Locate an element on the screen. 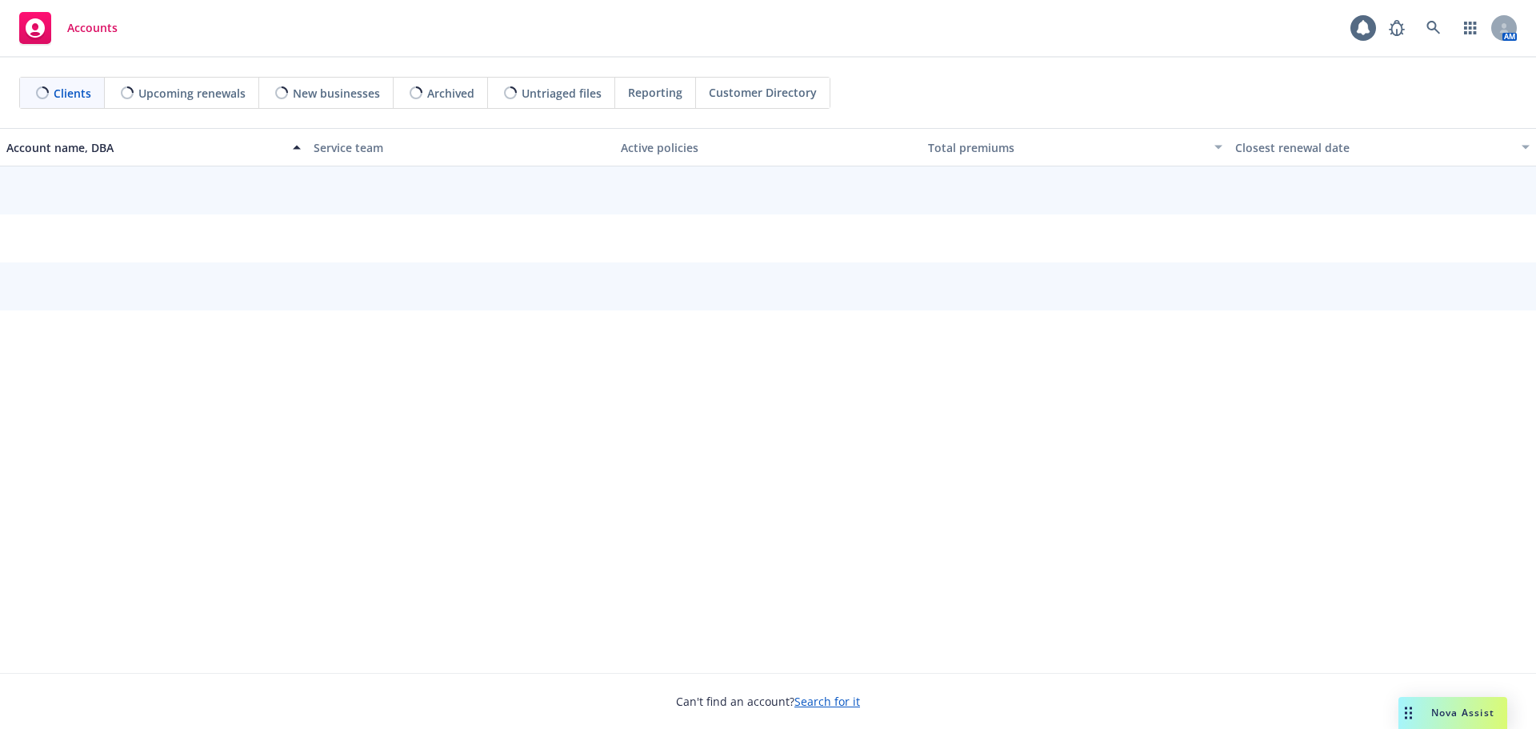  div: Account name, DBA is located at coordinates (145, 147).